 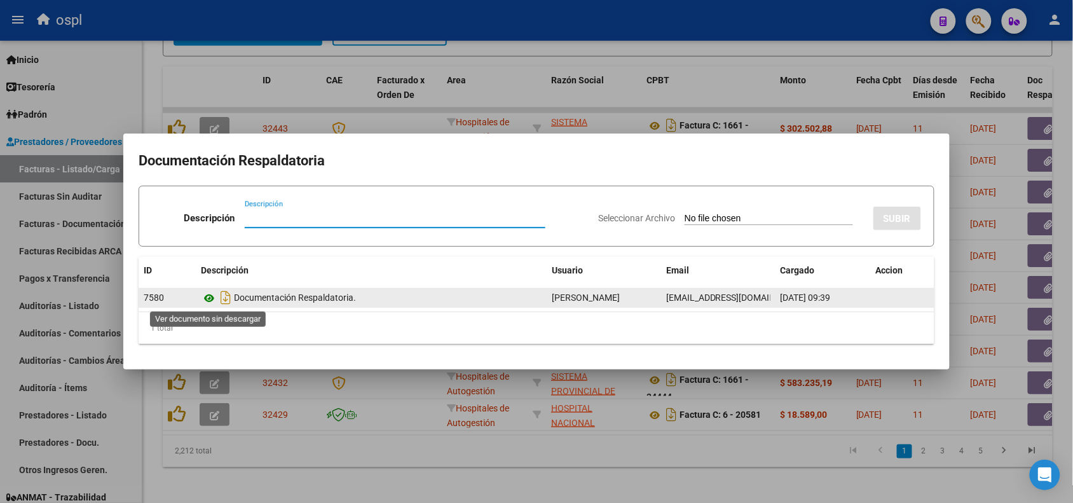 What do you see at coordinates (902, 270) in the screenshot?
I see `datatable-header-cell: Accion` at bounding box center [902, 270].